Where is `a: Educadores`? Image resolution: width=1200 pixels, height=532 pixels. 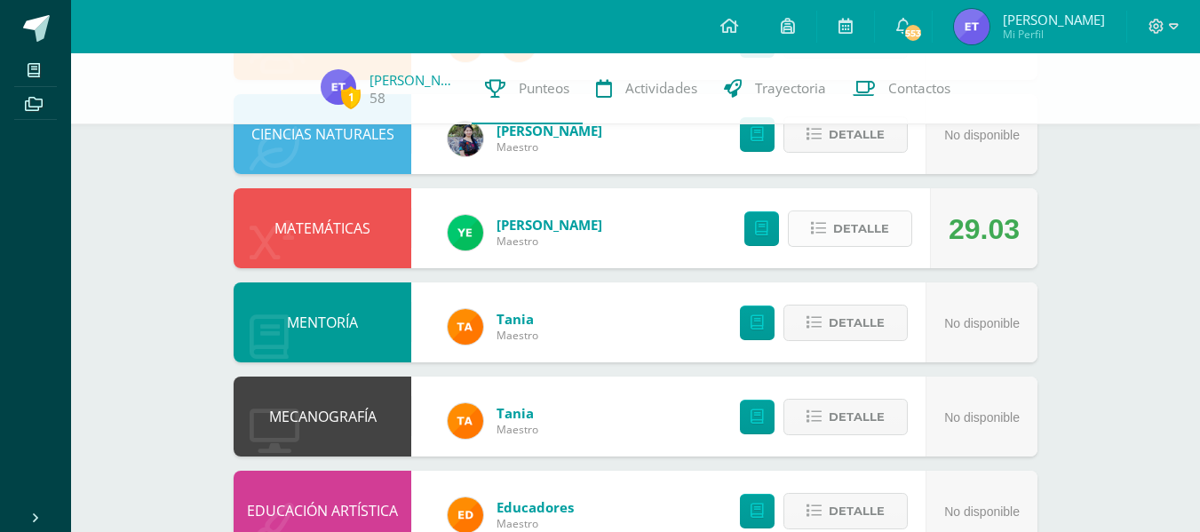 a: Educadores is located at coordinates (535, 507).